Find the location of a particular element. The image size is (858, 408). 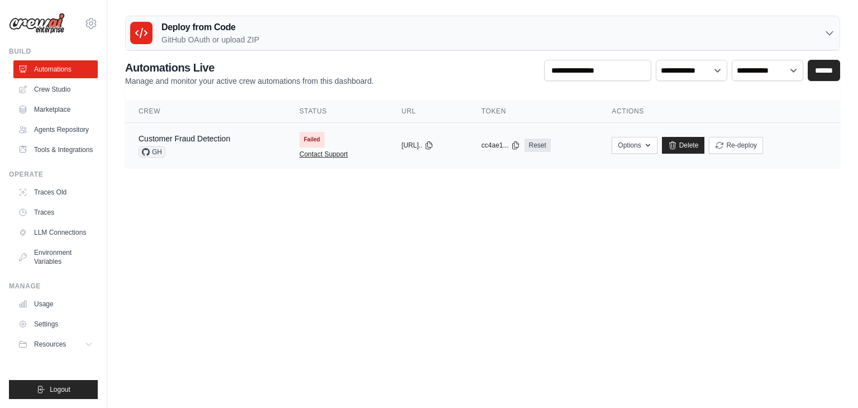

span: GH is located at coordinates (152, 152).